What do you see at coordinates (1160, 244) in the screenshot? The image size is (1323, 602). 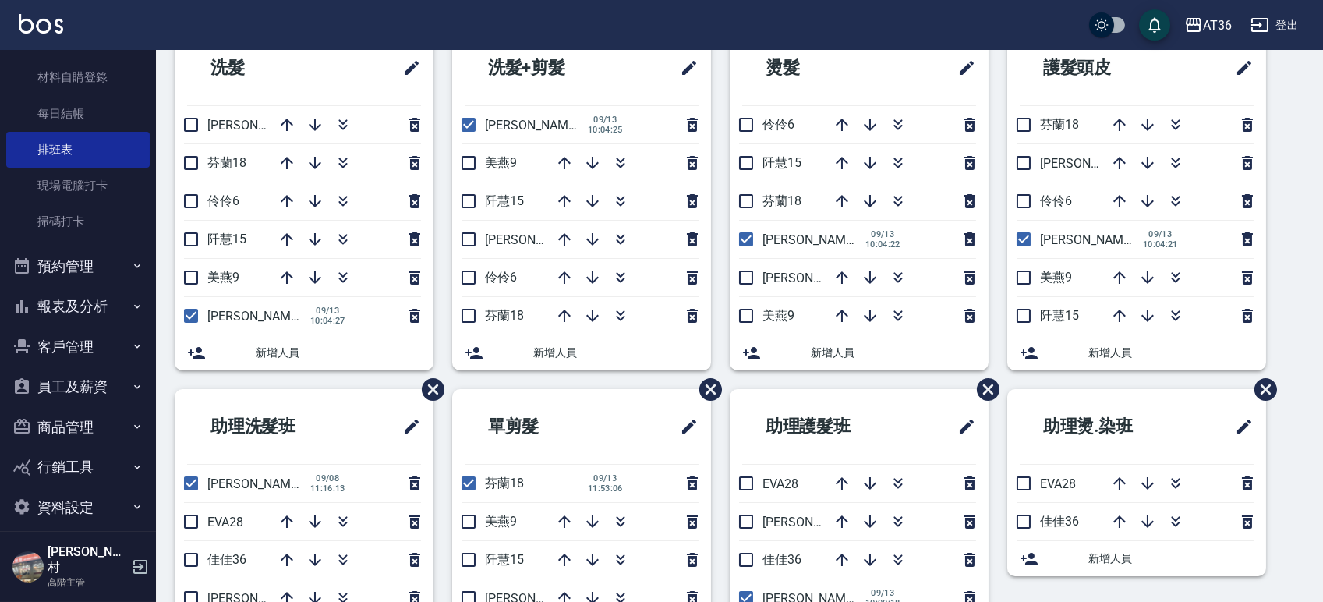 I see `span: 10:04:21` at bounding box center [1160, 244].